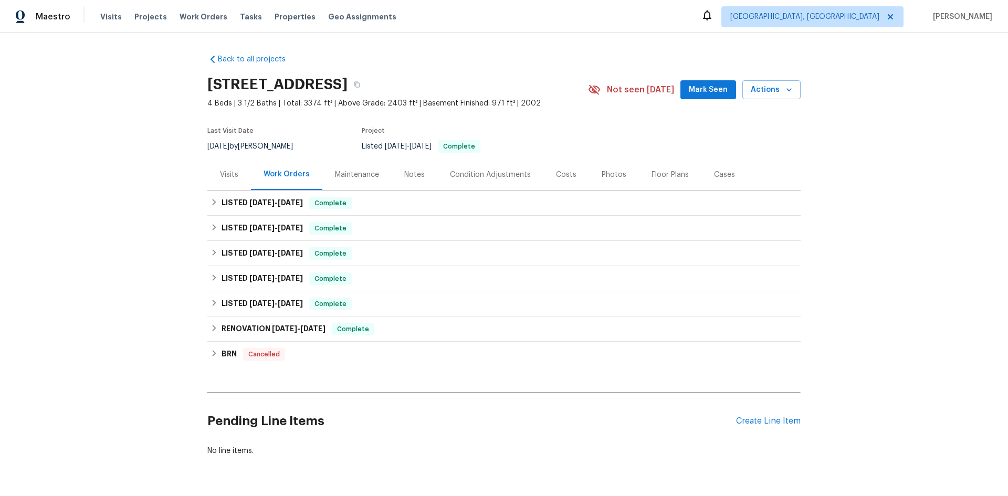  I want to click on div: Cases, so click(725, 175).